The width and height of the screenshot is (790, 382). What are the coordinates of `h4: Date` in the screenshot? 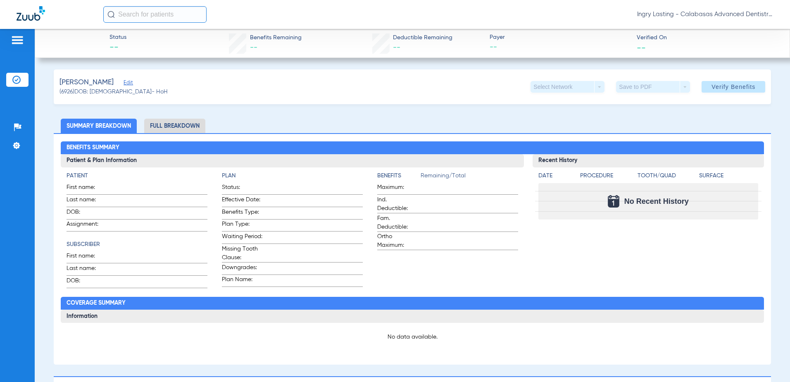 It's located at (556, 176).